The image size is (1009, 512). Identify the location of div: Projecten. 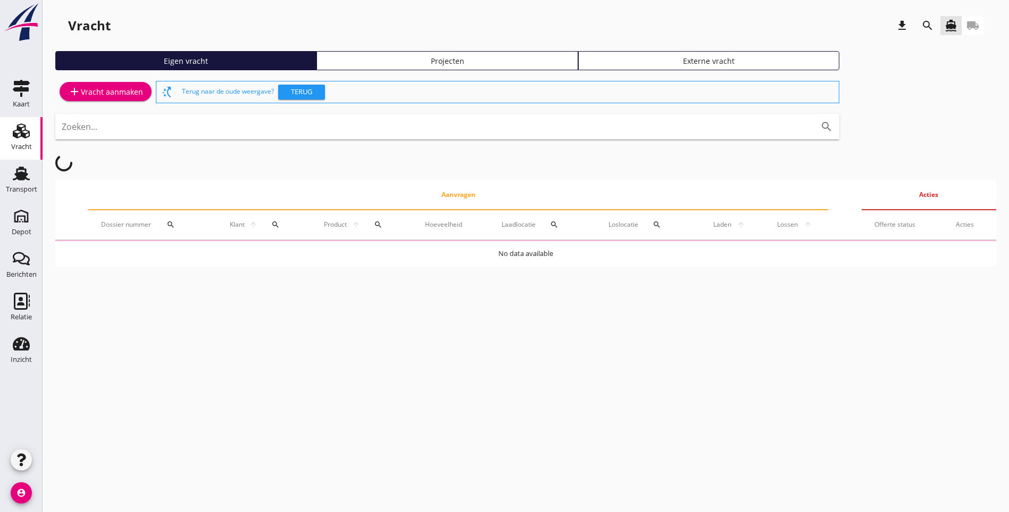
(447, 61).